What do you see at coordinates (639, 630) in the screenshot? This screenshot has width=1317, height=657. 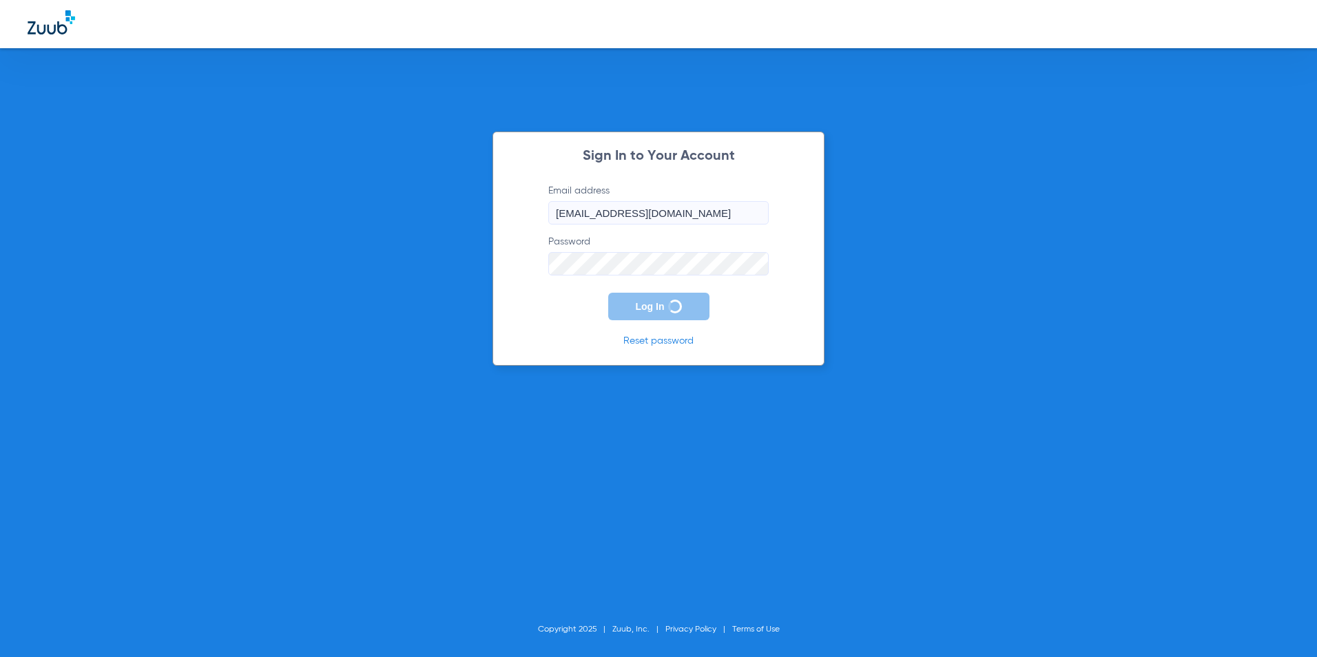 I see `li: Zuub, Inc.` at bounding box center [639, 630].